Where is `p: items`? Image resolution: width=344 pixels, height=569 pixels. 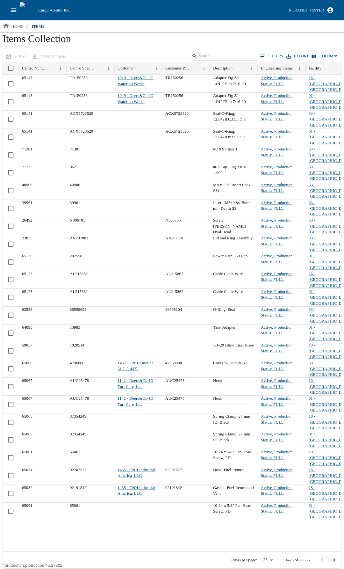
p: items is located at coordinates (38, 26).